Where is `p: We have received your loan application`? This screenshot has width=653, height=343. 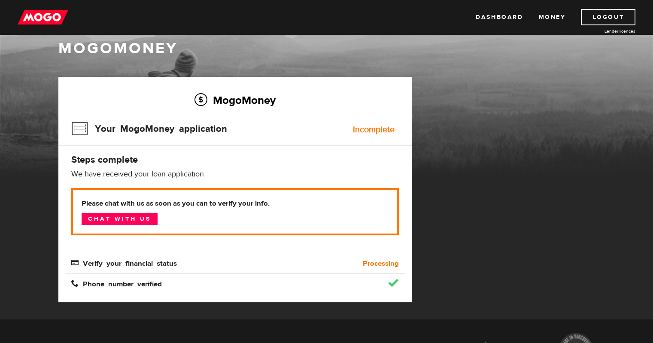 p: We have received your loan application is located at coordinates (235, 174).